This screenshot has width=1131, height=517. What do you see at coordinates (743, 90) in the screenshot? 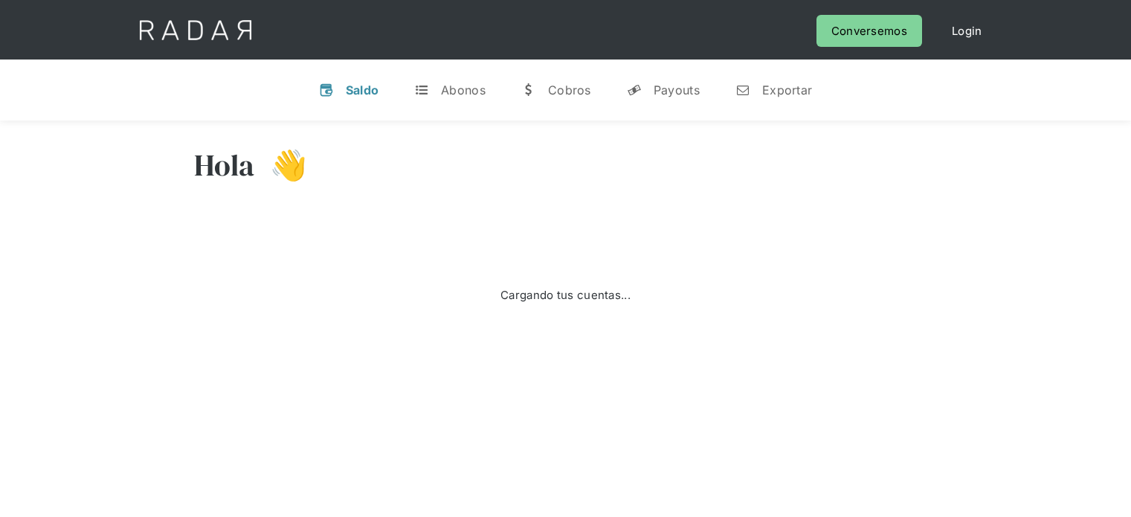
I see `div: n` at bounding box center [743, 90].